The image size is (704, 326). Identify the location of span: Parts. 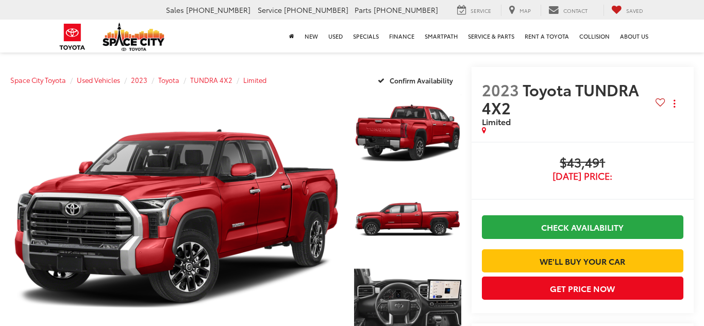
(363, 10).